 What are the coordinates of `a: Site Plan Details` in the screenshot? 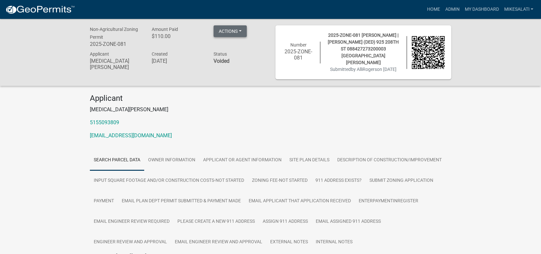 It's located at (309, 161).